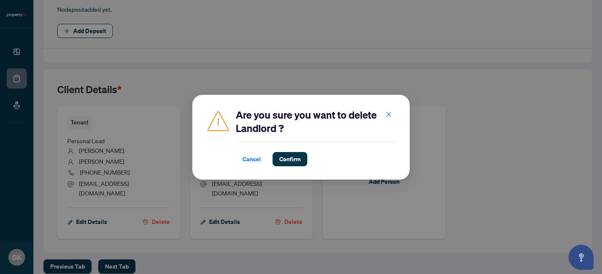 This screenshot has width=602, height=274. Describe the element at coordinates (252, 159) in the screenshot. I see `button: Cancel` at that location.